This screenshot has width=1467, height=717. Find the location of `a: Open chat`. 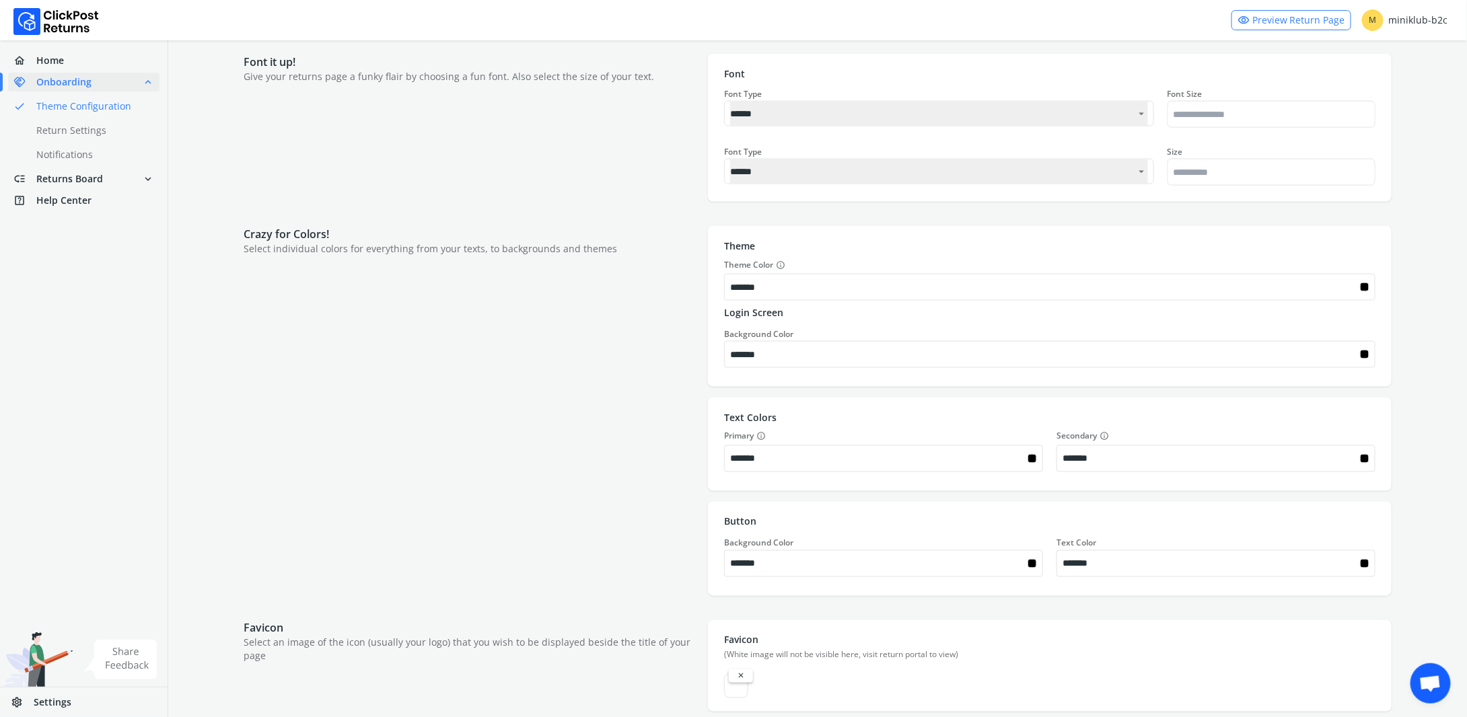

a: Open chat is located at coordinates (1430, 684).